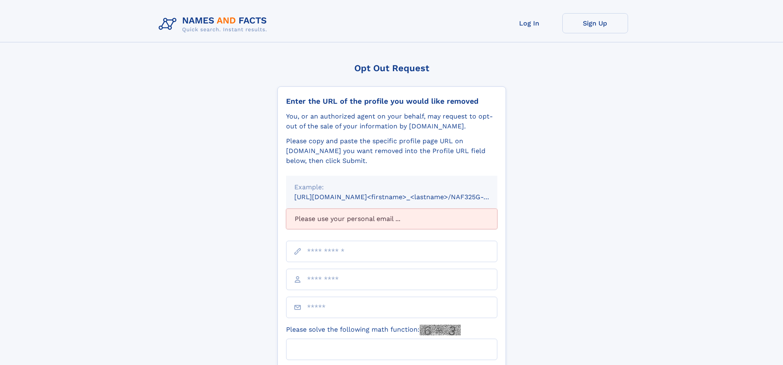  I want to click on a: Log In, so click(530, 23).